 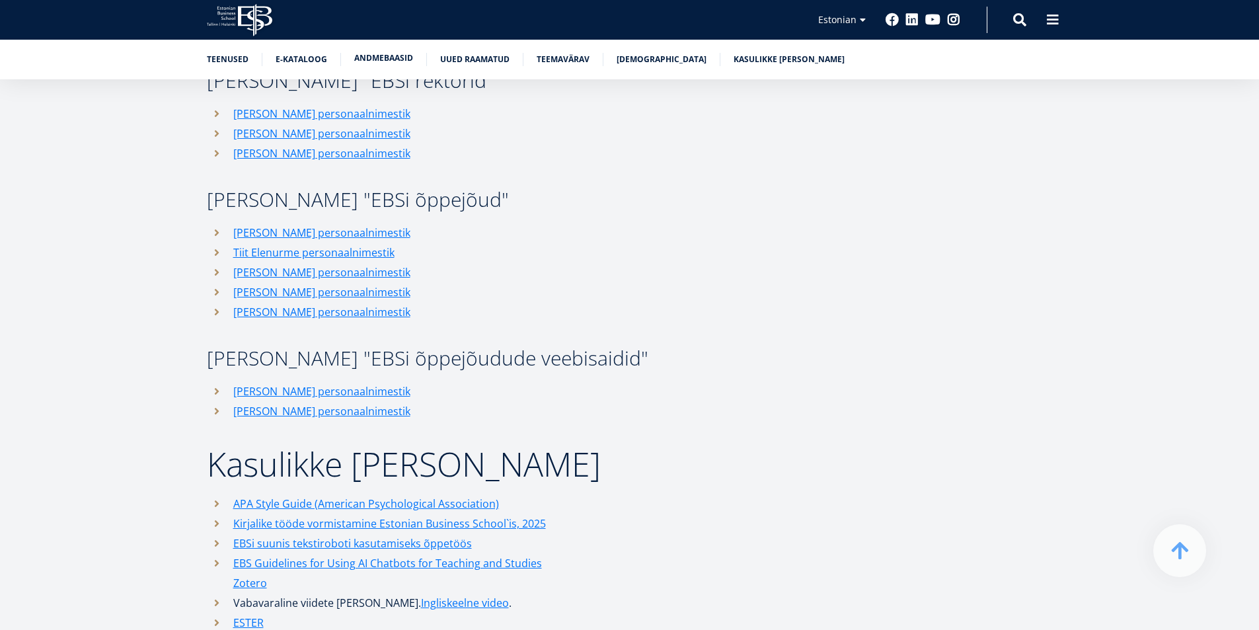 I want to click on a: Tiit Elenurme personaalnimestik, so click(x=314, y=253).